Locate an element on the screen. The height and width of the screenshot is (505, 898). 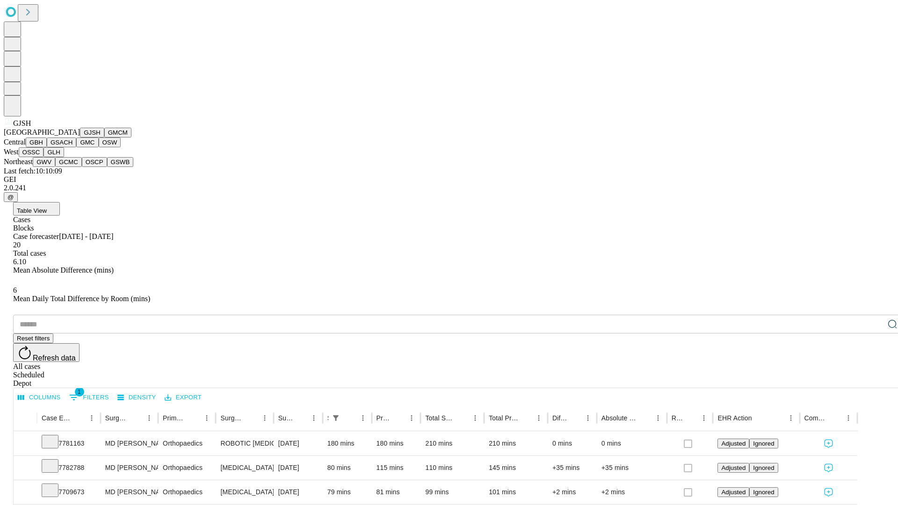
div: 145 mins is located at coordinates (516, 468).